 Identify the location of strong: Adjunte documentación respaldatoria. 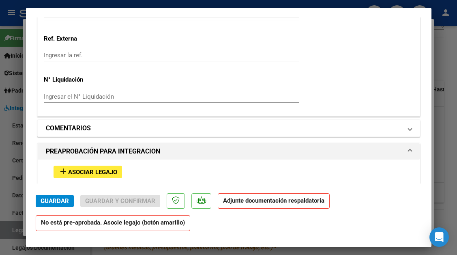
(274, 200).